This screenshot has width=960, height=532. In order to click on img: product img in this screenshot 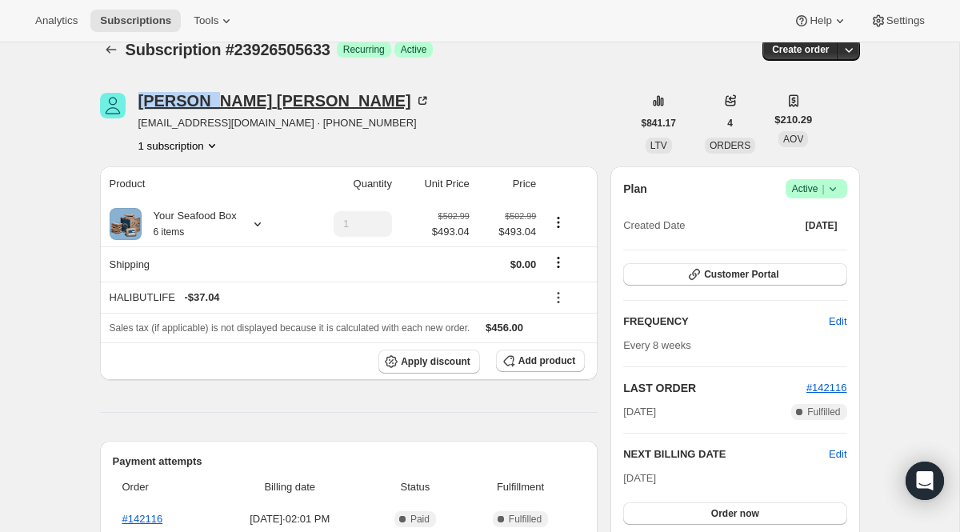, I will do `click(126, 224)`.